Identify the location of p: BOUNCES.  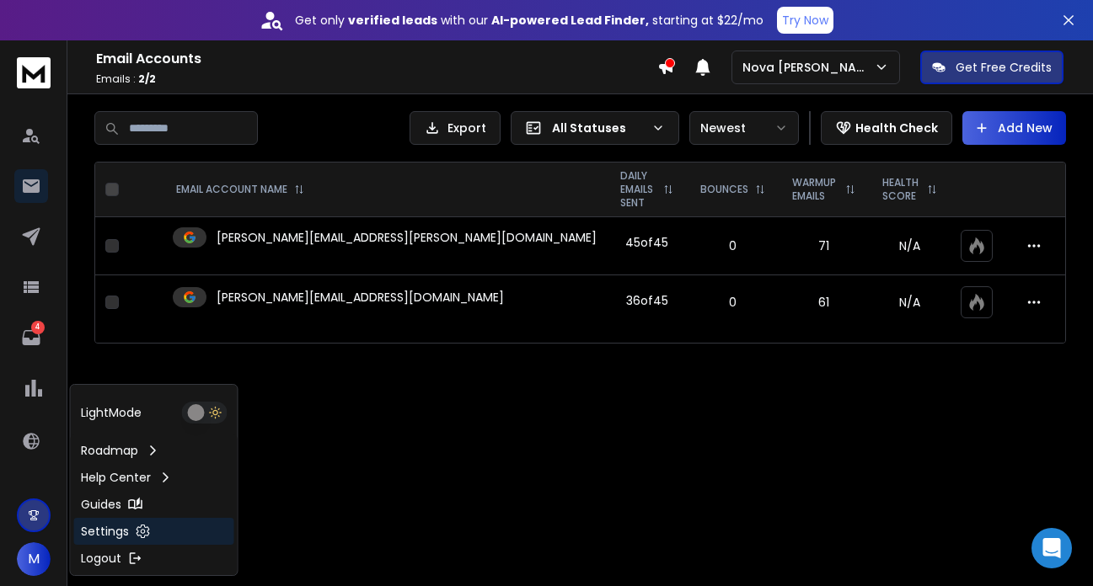
(724, 190).